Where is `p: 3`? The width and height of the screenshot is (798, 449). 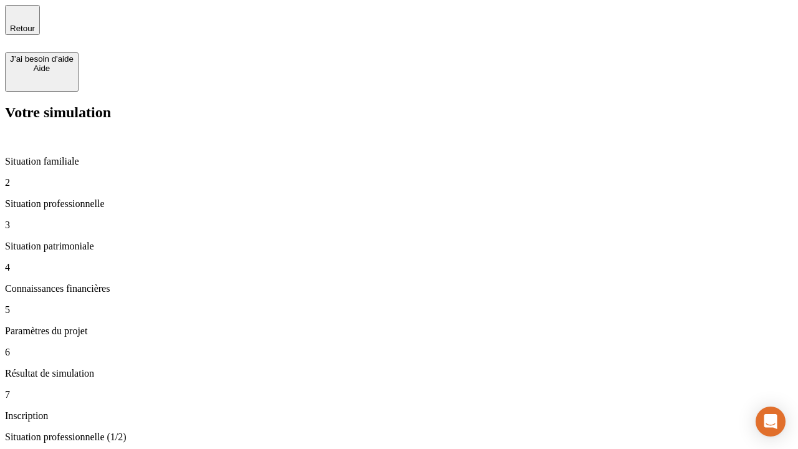
p: 3 is located at coordinates (399, 225).